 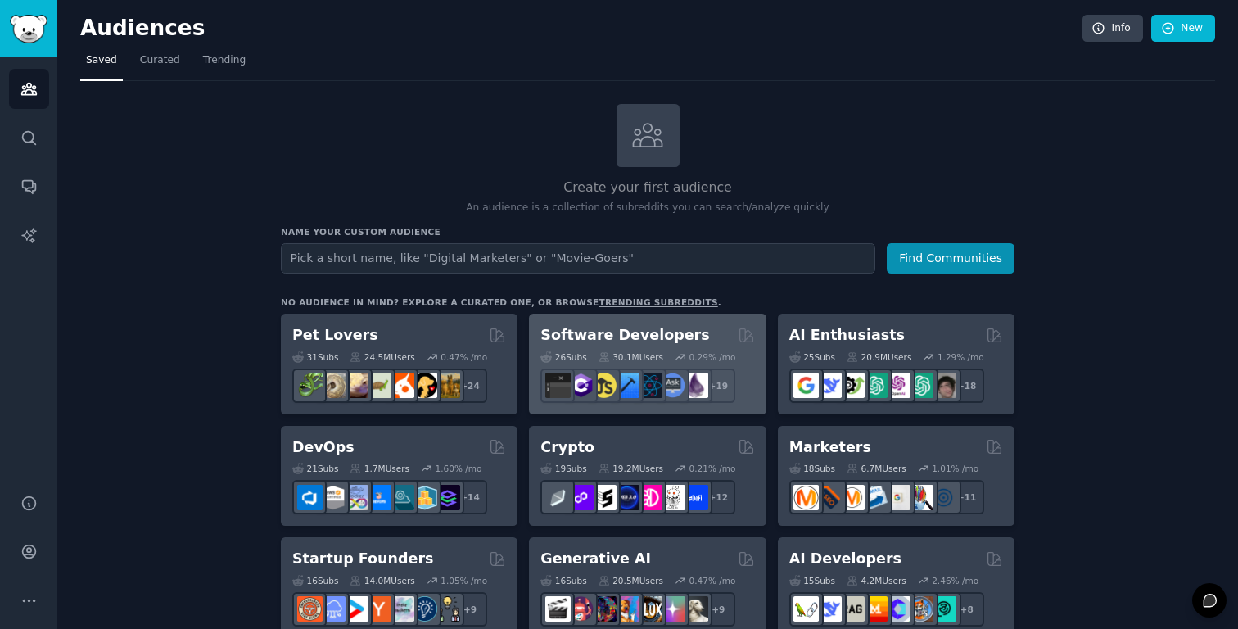 I want to click on a: trending subreddits, so click(x=657, y=302).